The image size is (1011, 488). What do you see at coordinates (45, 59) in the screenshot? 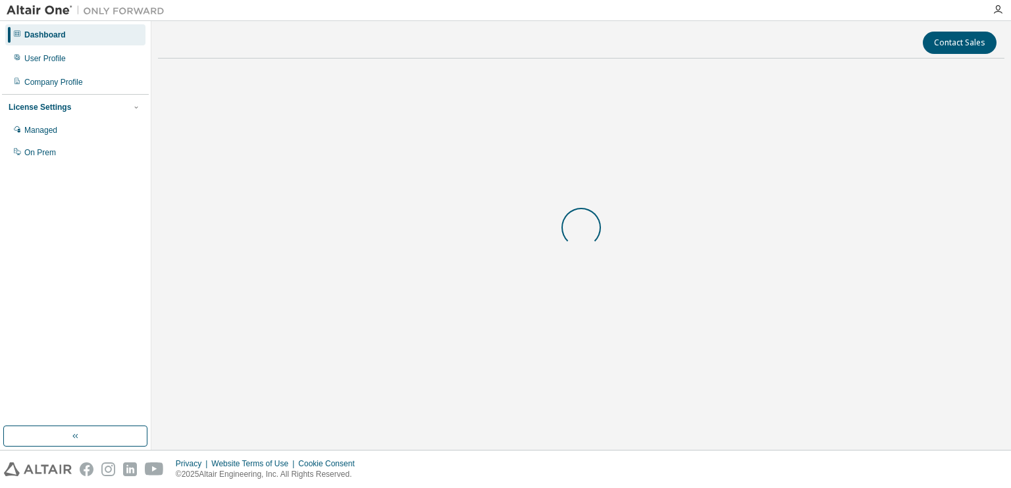
I see `div: User Profile` at bounding box center [45, 59].